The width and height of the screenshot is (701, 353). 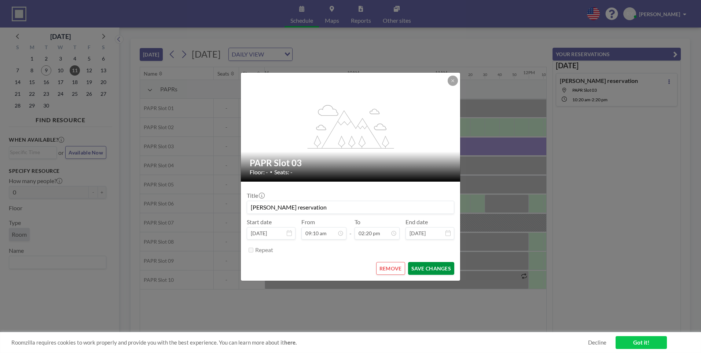 What do you see at coordinates (259, 172) in the screenshot?
I see `span: Floor: -` at bounding box center [259, 172].